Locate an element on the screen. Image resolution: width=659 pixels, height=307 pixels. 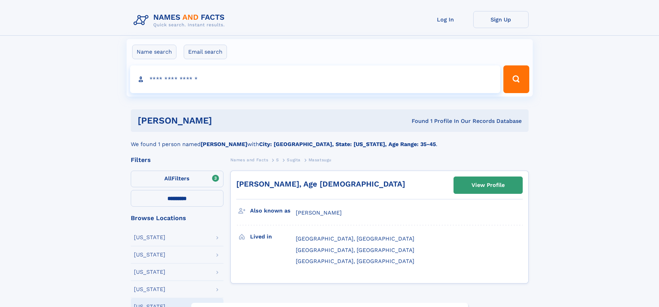
label: Filters is located at coordinates (177, 179).